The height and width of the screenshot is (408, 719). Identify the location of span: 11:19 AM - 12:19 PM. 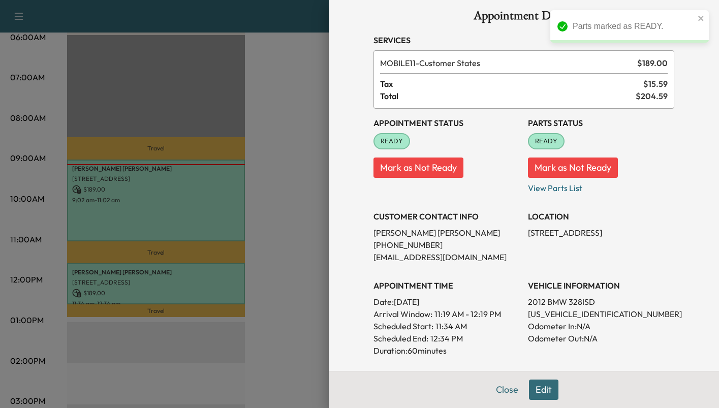
(467, 314).